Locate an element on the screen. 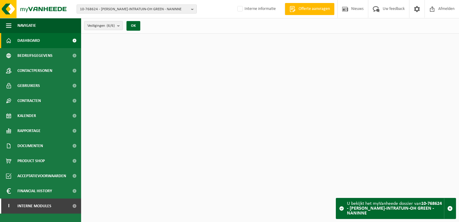  span: Navigatie is located at coordinates (27, 26).